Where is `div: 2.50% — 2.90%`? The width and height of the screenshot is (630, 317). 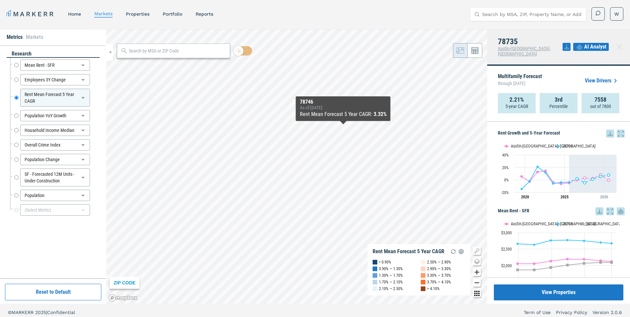 div: 2.50% — 2.90% is located at coordinates (439, 262).